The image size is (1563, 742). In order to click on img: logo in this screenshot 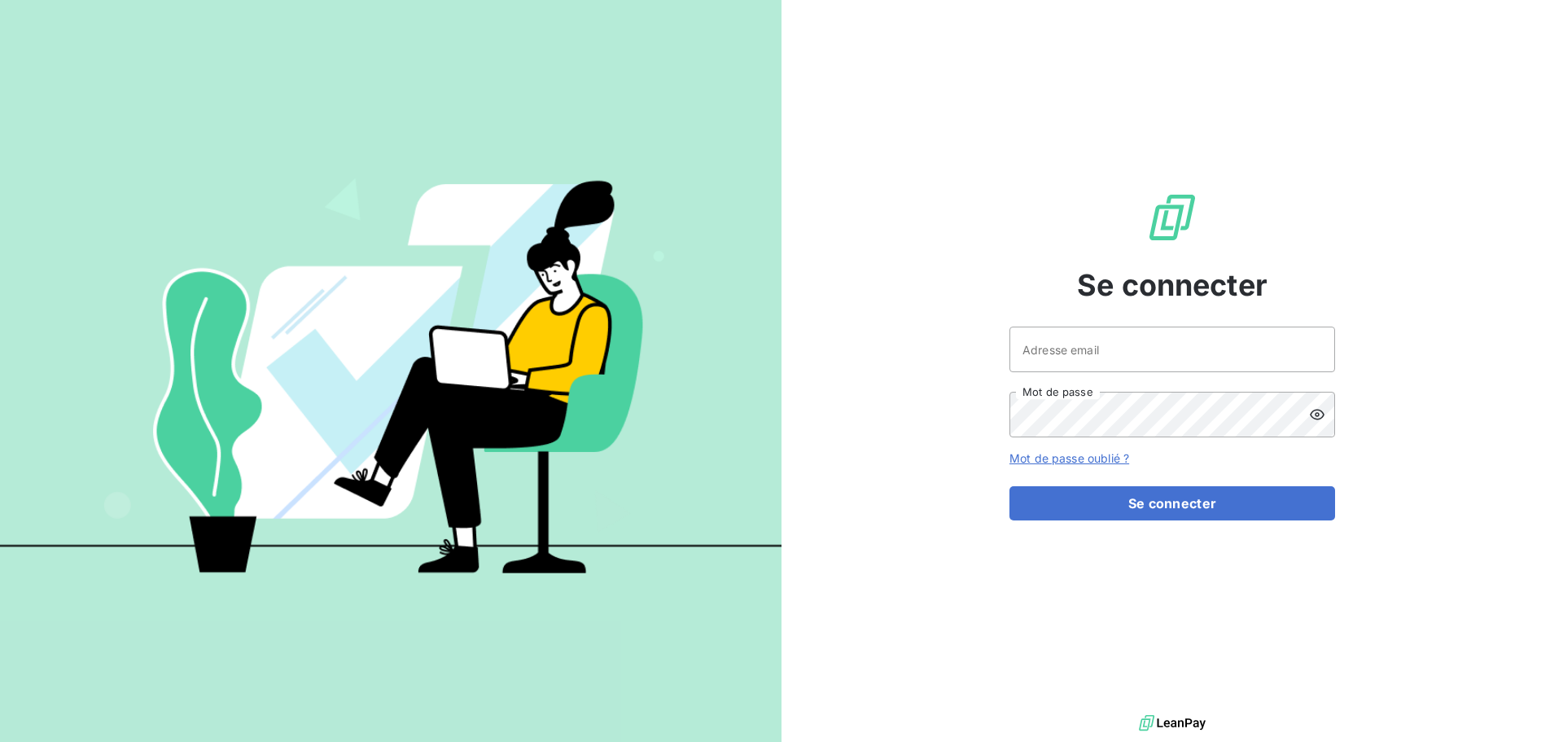, I will do `click(1172, 723)`.